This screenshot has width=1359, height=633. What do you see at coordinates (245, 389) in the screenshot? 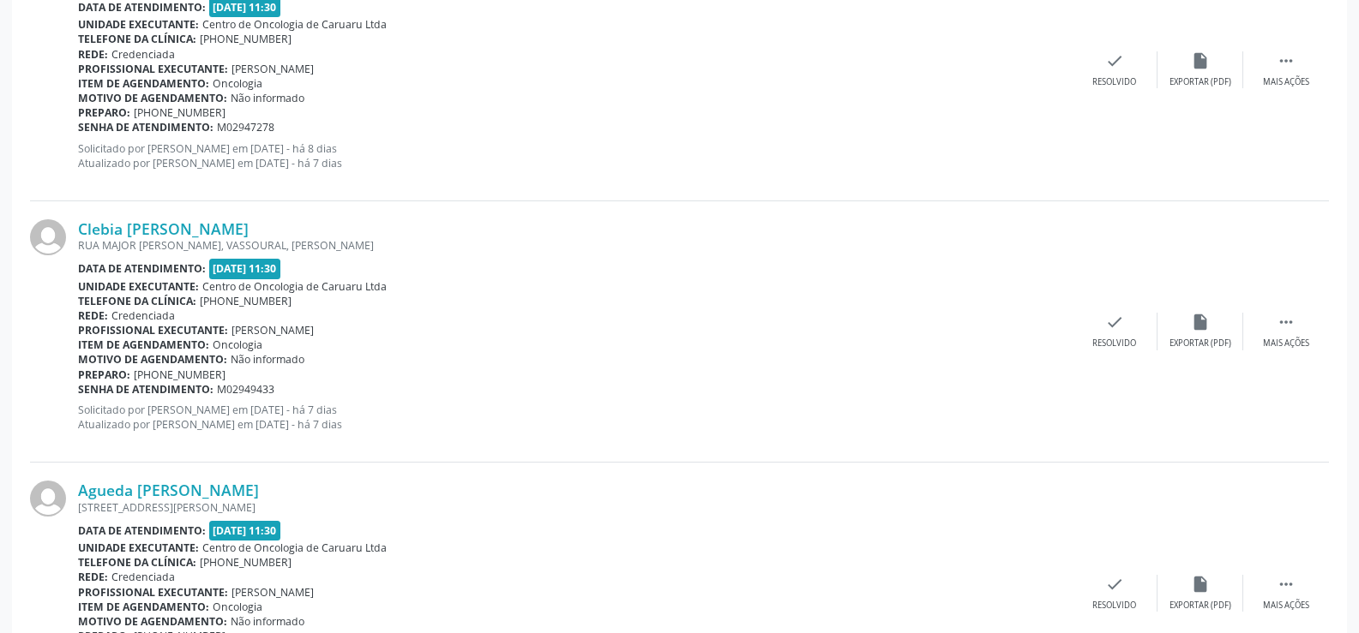
I see `span: M02949433` at bounding box center [245, 389].